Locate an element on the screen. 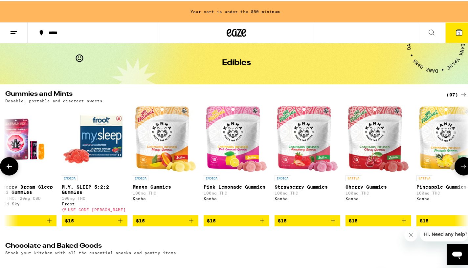 Image resolution: width=468 pixels, height=269 pixels. img: Kanha - Mango Gummies is located at coordinates (166, 138).